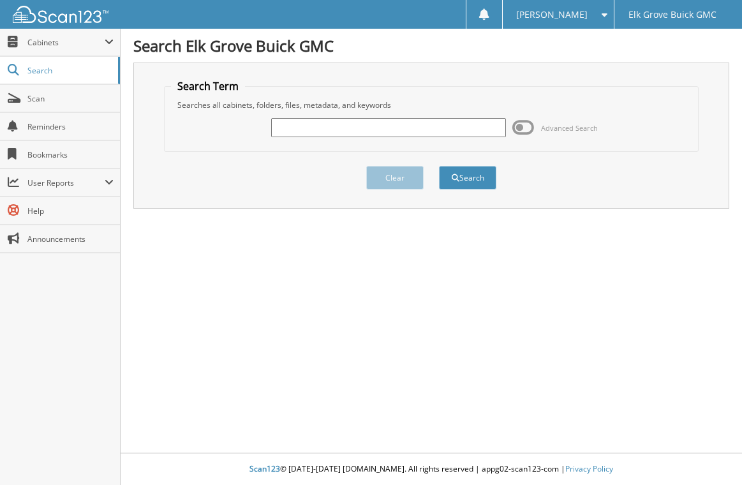 This screenshot has height=485, width=742. What do you see at coordinates (61, 14) in the screenshot?
I see `img: scan123-logo-white.svg` at bounding box center [61, 14].